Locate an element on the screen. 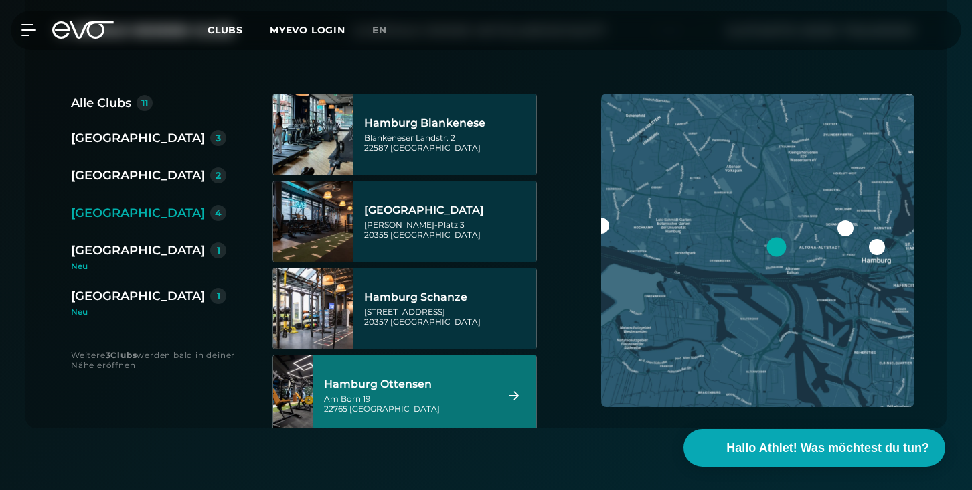 The height and width of the screenshot is (490, 972). div: 3 is located at coordinates (218, 138).